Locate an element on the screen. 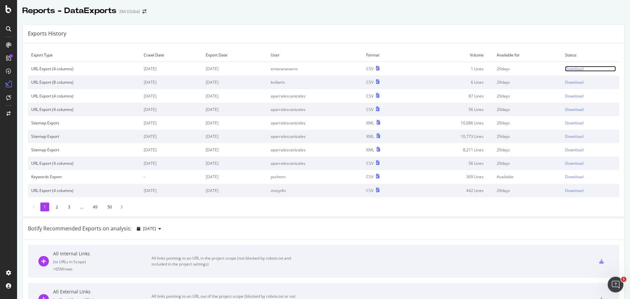 Image resolution: width=630 pixels, height=299 pixels. td: 6 Lines is located at coordinates (452, 82).